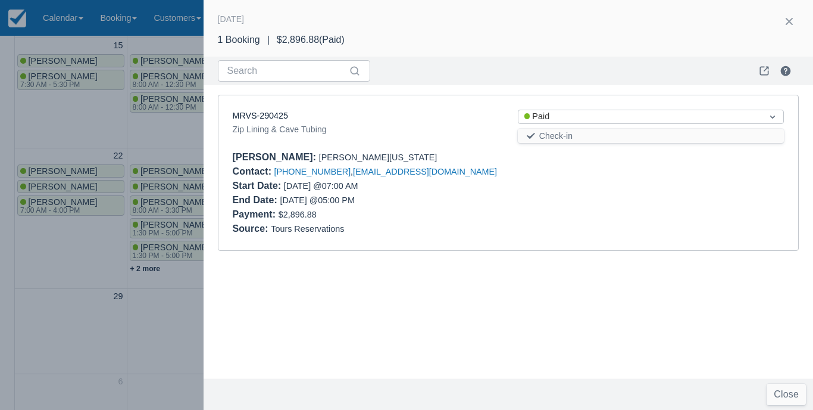 This screenshot has height=410, width=813. I want to click on div: Payment :, so click(255, 214).